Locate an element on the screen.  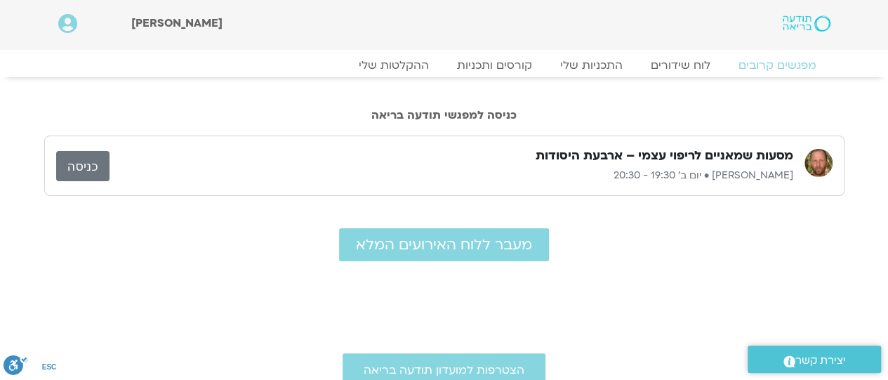
a: התכניות שלי is located at coordinates (591, 65).